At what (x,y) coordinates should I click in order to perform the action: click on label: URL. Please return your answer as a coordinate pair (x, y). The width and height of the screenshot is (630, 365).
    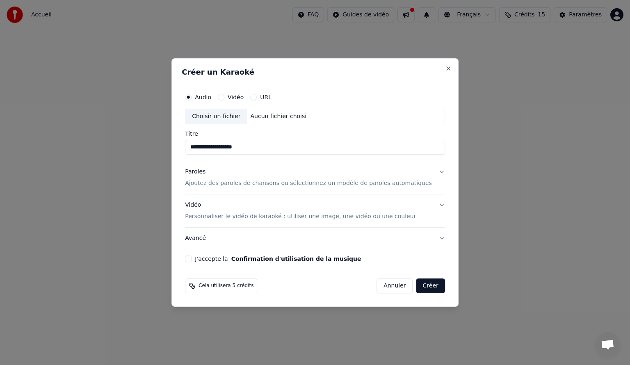
    Looking at the image, I should click on (266, 97).